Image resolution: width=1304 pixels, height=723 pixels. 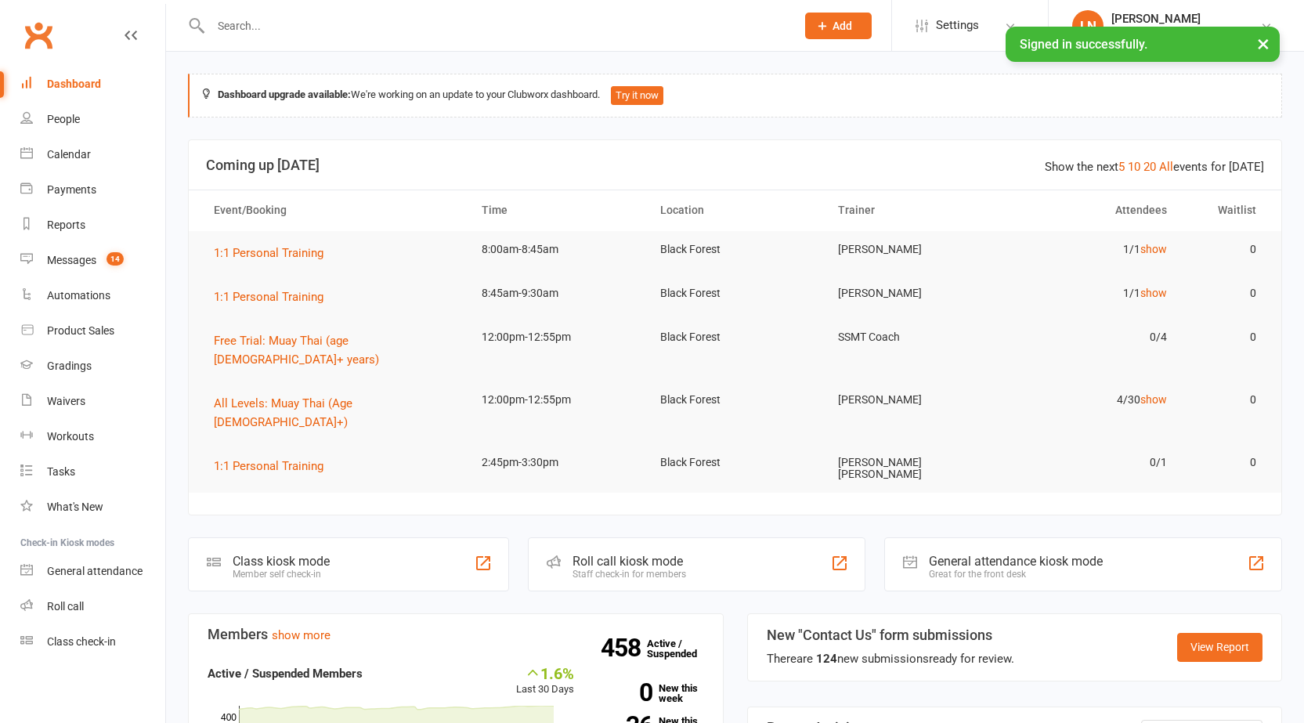 What do you see at coordinates (71, 260) in the screenshot?
I see `div: Messages` at bounding box center [71, 260].